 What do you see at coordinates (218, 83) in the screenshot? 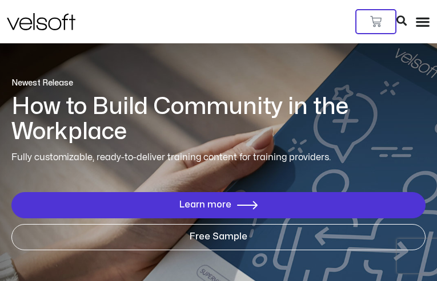
I see `p: Newest Release` at bounding box center [218, 83].